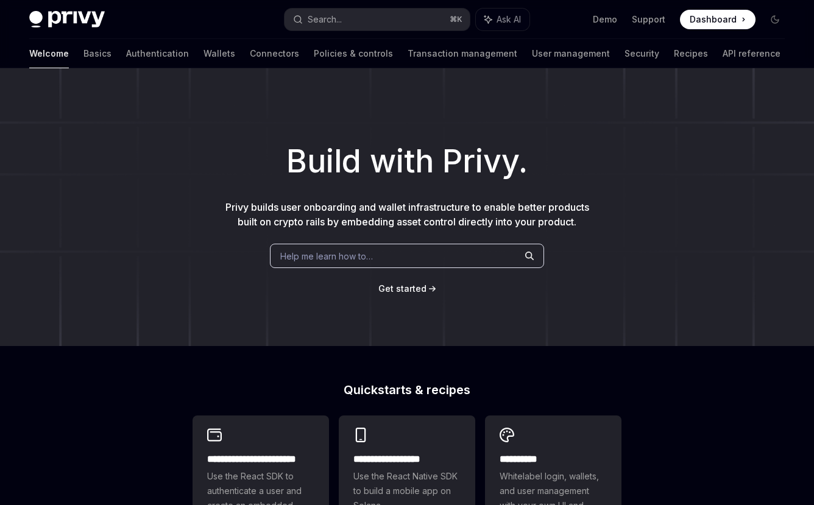 This screenshot has height=505, width=814. Describe the element at coordinates (377, 19) in the screenshot. I see `button: Search...⌘K` at that location.